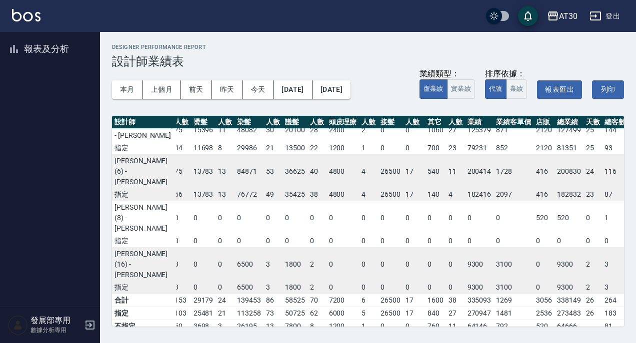 This screenshot has height=343, width=636. Describe the element at coordinates (227, 89) in the screenshot. I see `button: 昨天` at that location.